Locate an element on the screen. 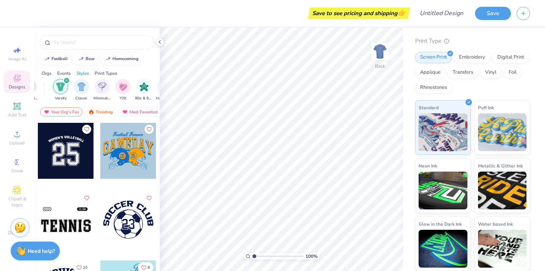 Image resolution: width=545 pixels, height=271 pixels. div: Embroidery is located at coordinates (472, 57).